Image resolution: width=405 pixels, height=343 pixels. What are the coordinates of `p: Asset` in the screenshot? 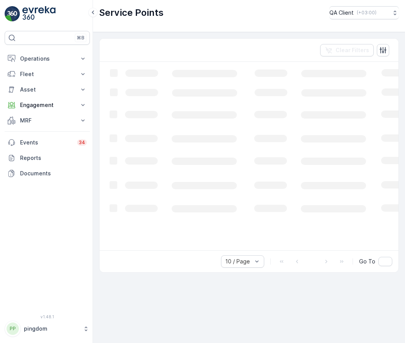 It's located at (47, 90).